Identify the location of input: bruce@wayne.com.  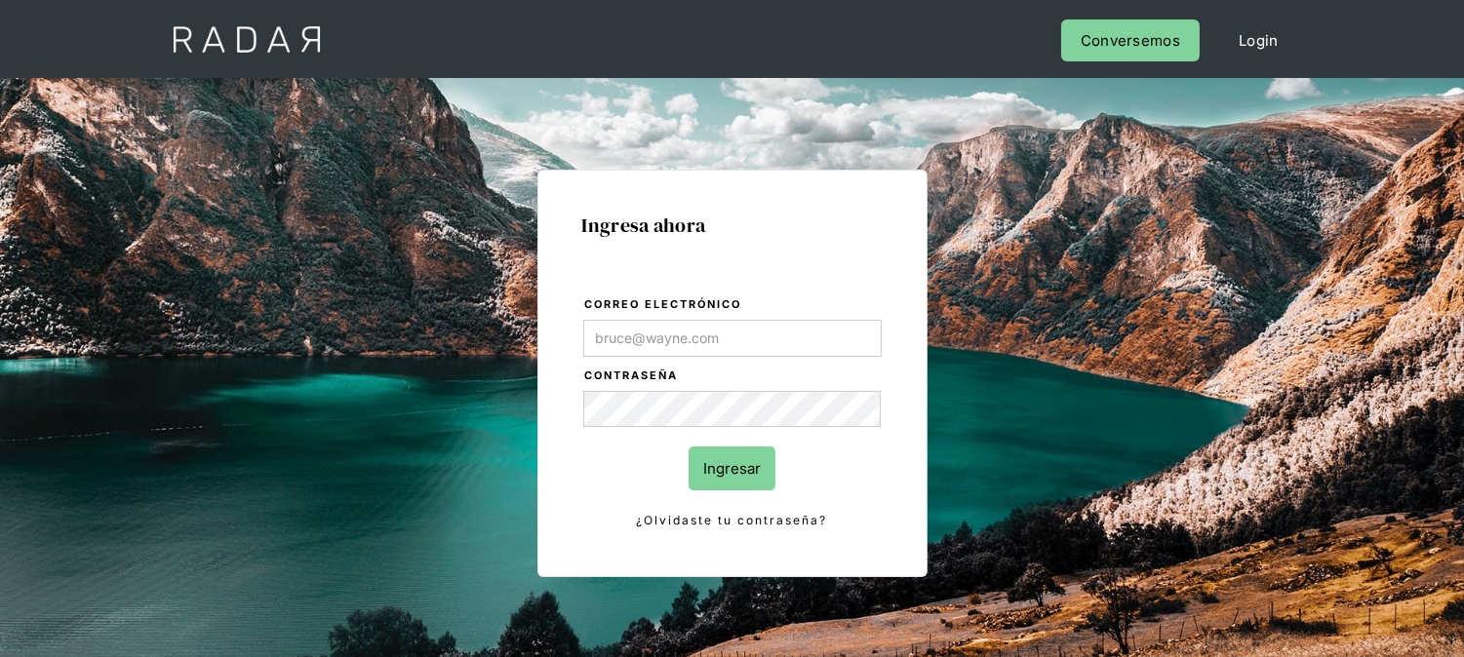
(733, 338).